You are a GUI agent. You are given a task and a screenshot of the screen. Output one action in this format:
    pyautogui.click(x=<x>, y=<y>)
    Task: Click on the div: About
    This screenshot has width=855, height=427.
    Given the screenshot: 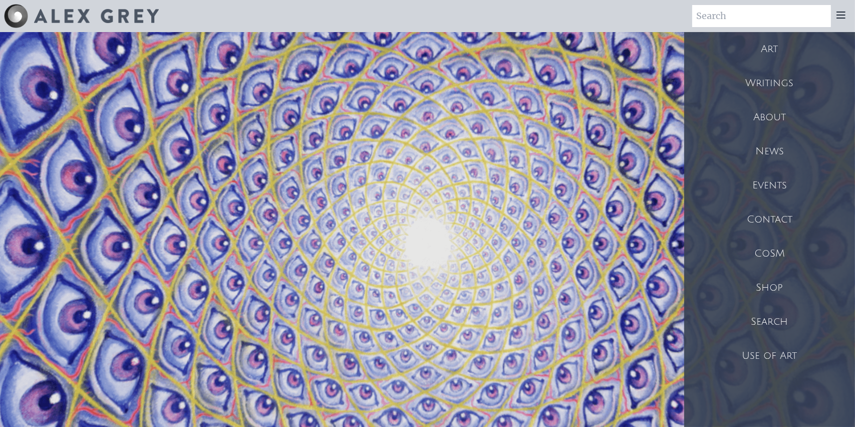 What is the action you would take?
    pyautogui.click(x=770, y=117)
    